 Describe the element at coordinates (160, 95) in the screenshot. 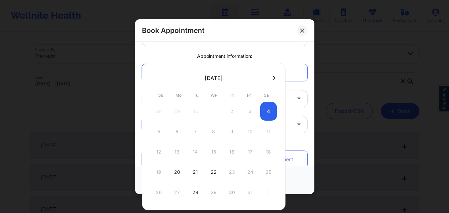

I see `abbr: Sunday` at that location.